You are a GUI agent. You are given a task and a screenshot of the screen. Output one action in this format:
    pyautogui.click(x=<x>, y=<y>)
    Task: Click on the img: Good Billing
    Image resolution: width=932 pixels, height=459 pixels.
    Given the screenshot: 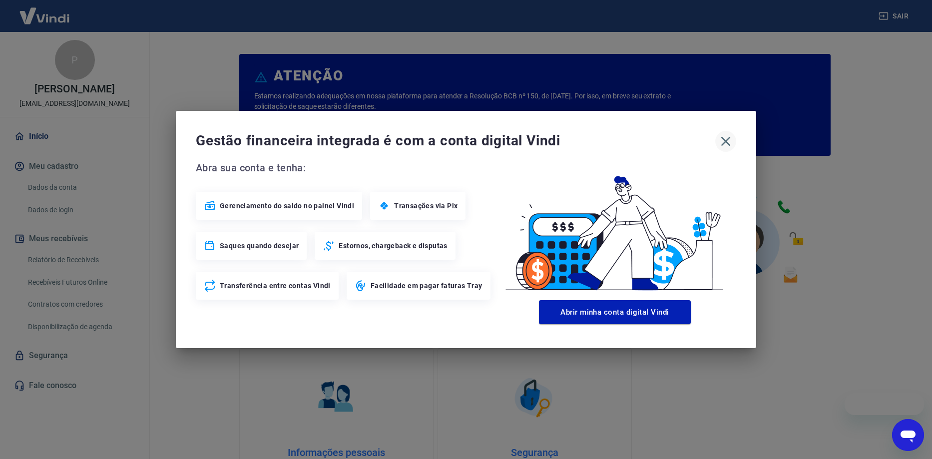 What is the action you would take?
    pyautogui.click(x=615, y=228)
    